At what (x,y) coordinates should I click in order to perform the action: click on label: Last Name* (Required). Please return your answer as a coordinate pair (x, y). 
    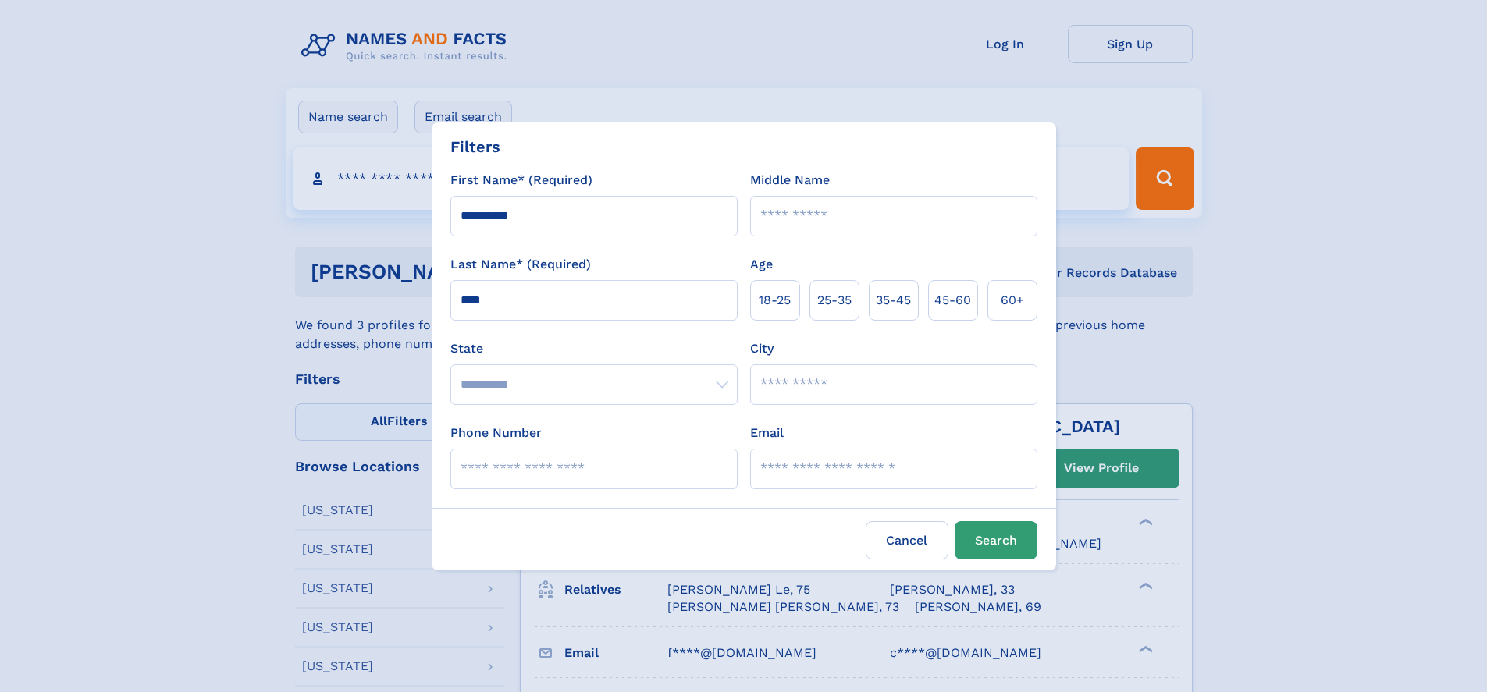
    Looking at the image, I should click on (521, 265).